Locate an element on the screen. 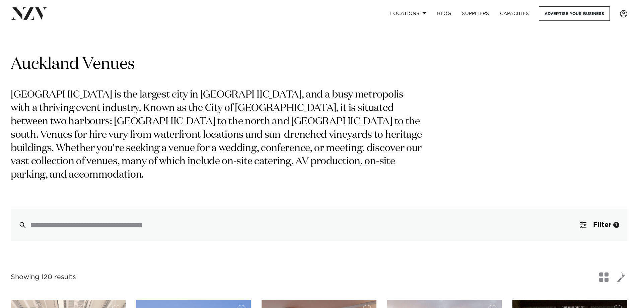 The height and width of the screenshot is (308, 638). span: Filter is located at coordinates (602, 225).